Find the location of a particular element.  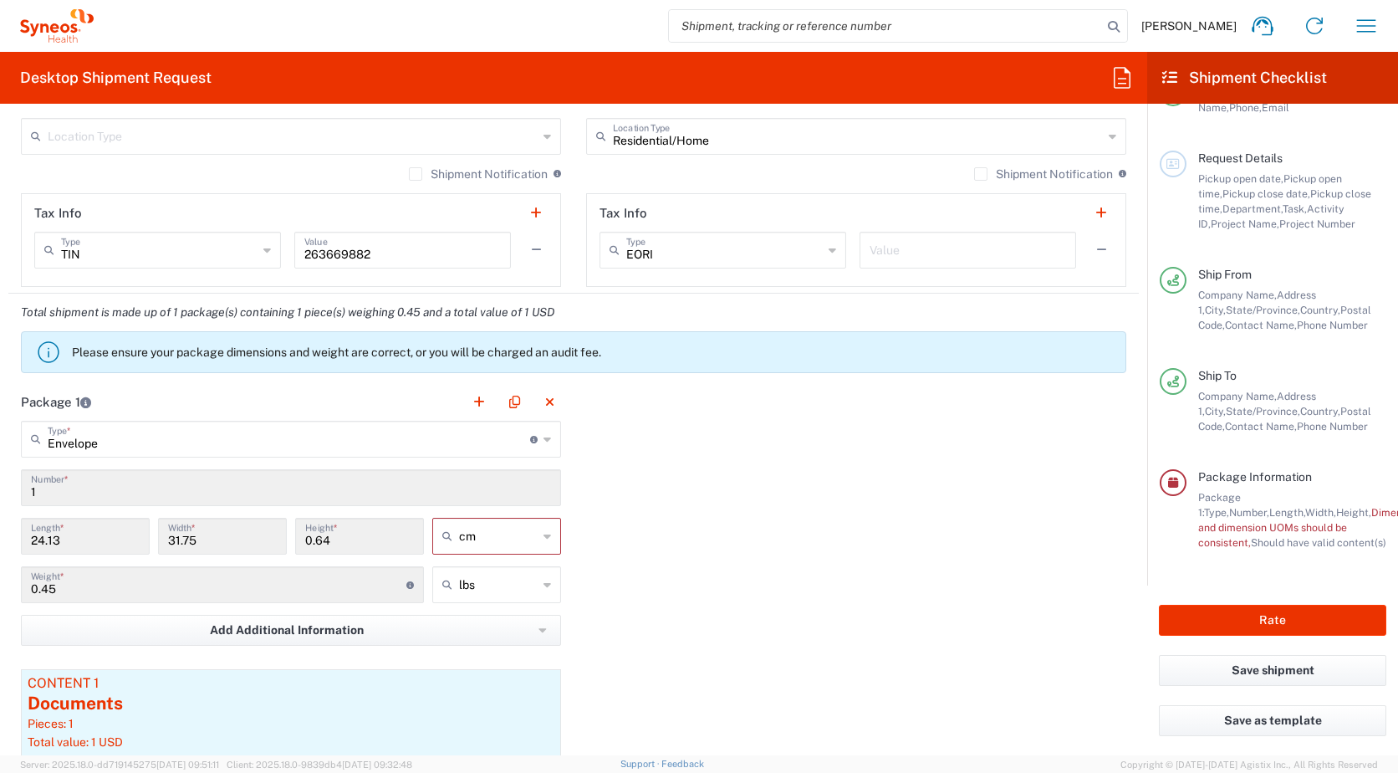

span: Client: 2025.18.0-9839db4 is located at coordinates (319, 764).